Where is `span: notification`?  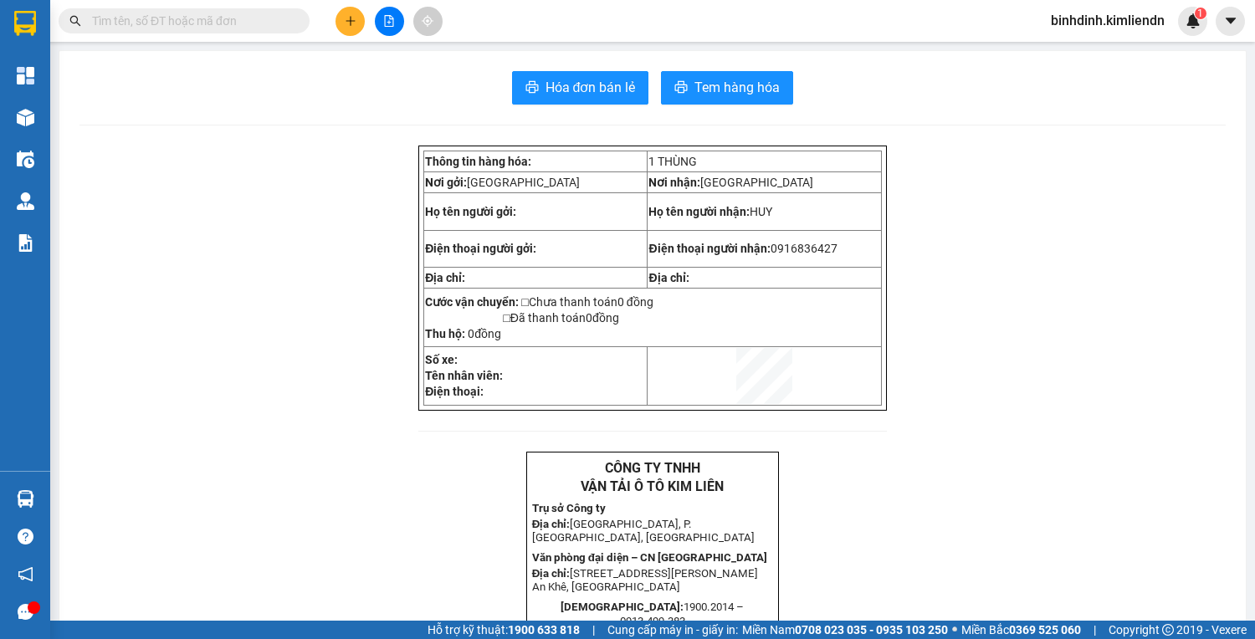 span: notification is located at coordinates (25, 574).